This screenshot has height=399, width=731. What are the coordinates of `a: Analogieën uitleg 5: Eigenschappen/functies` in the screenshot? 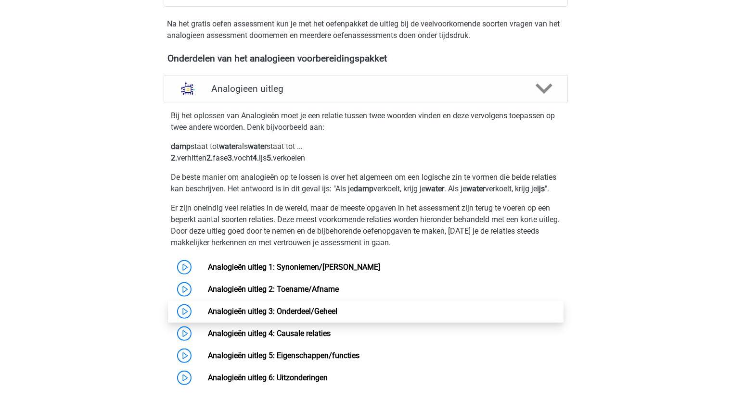 It's located at (283, 355).